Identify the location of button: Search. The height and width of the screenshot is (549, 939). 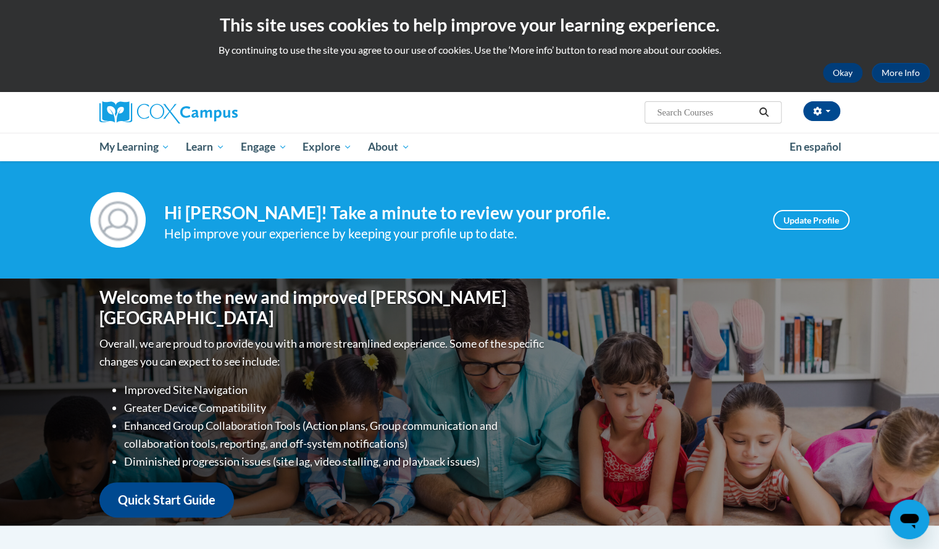
(764, 112).